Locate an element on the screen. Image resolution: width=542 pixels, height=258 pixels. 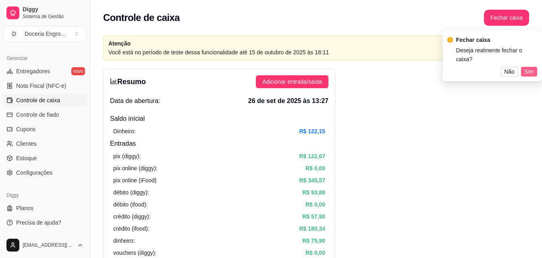
div: Doceria Engro ... is located at coordinates (45, 34).